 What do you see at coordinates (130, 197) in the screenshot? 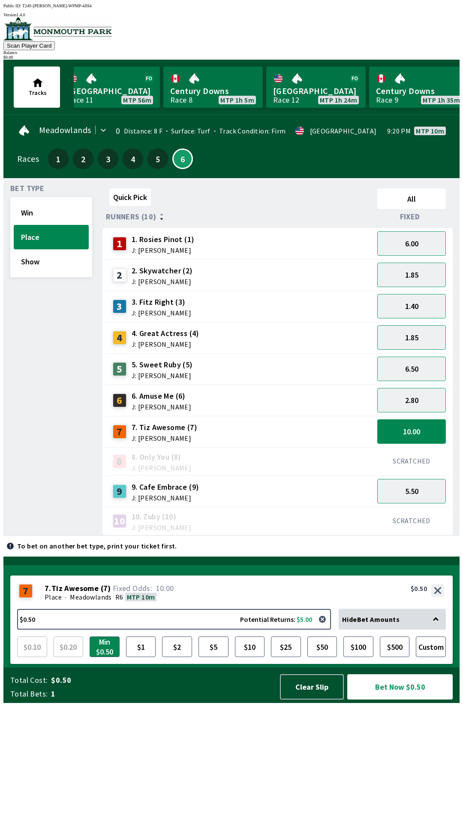
I see `button: Quick Pick` at bounding box center [130, 197].